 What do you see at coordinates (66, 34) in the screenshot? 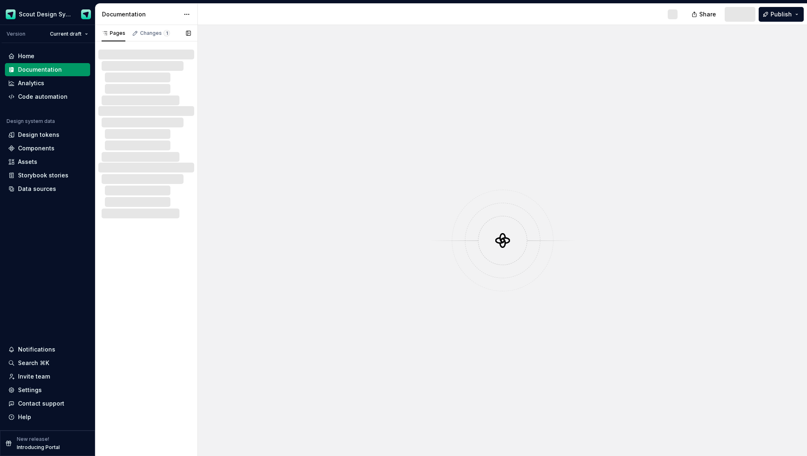
I see `span: Current draft` at bounding box center [66, 34].